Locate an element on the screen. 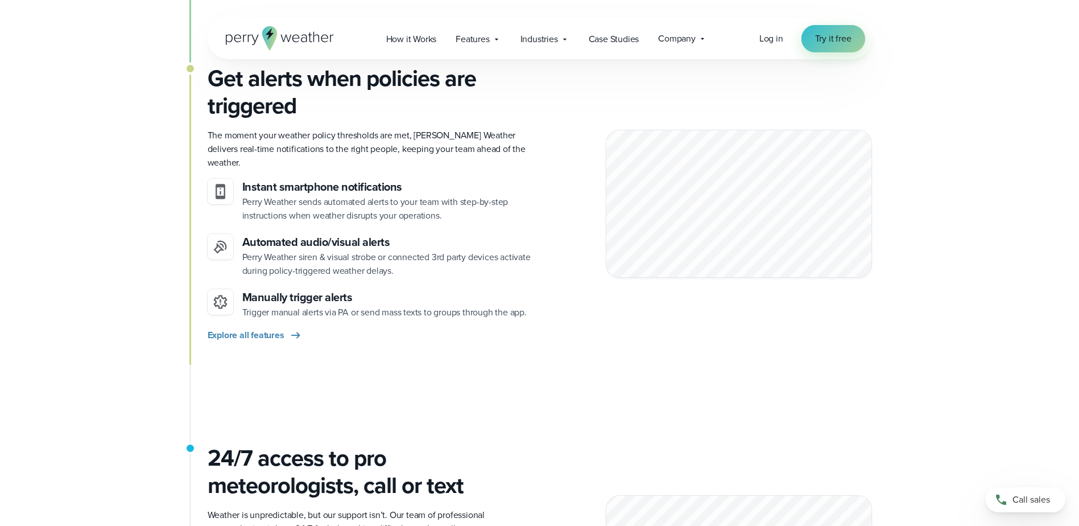  h3: Manually trigger alerts is located at coordinates (385, 297).